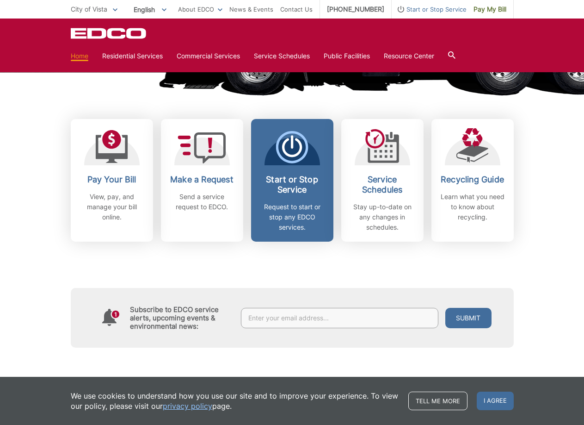  What do you see at coordinates (112, 180) in the screenshot?
I see `a: Pay Your Bill View, pay, and manage your bill online.` at bounding box center [112, 180].